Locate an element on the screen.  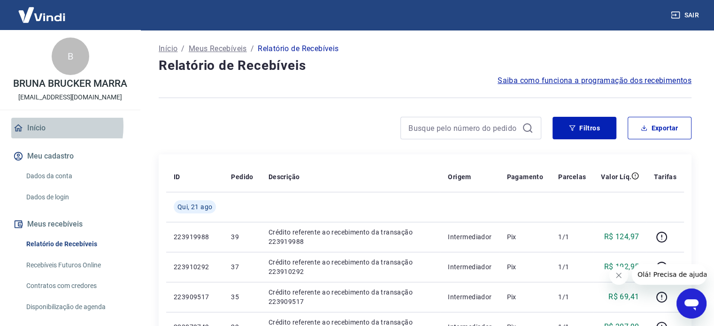
p: Descrição is located at coordinates (284, 177).